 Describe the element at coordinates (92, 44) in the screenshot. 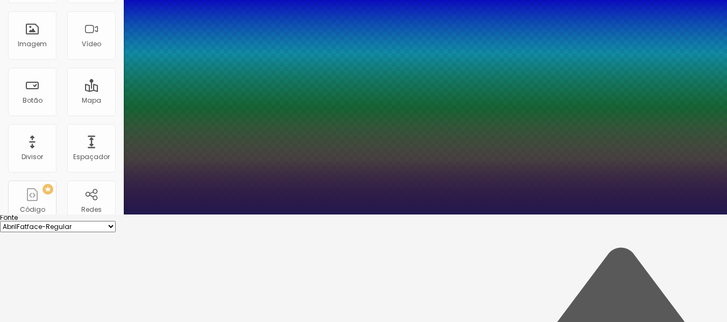

I see `font: Vídeo` at that location.